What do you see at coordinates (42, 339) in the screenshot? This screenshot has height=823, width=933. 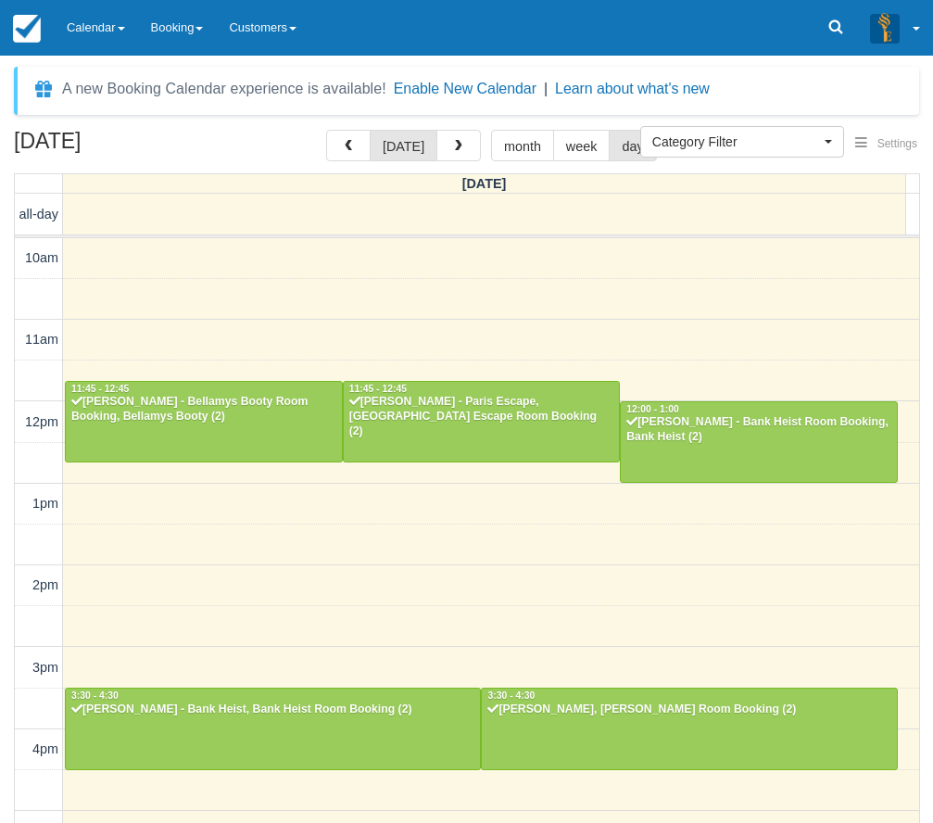 I see `span: 11am` at bounding box center [42, 339].